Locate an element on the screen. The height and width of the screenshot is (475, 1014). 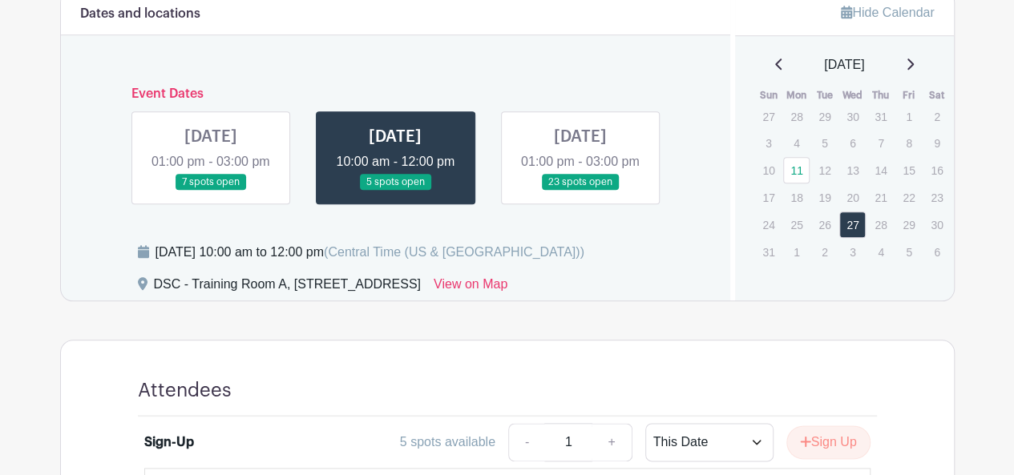
p: 23 is located at coordinates (936, 197).